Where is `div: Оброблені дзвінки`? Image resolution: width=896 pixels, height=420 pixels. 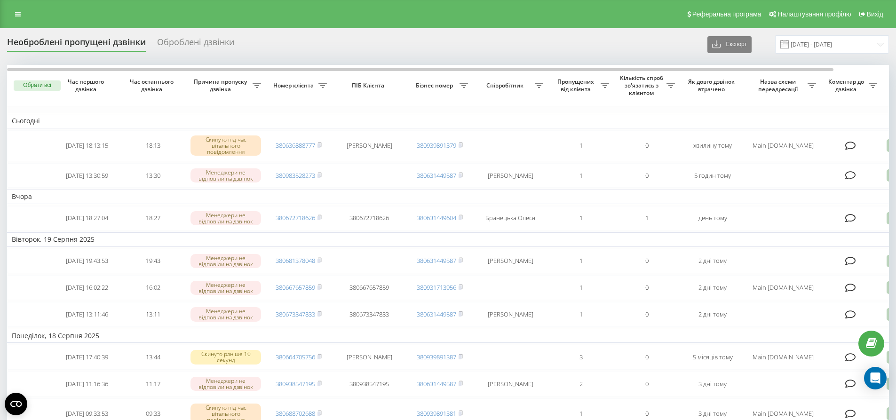
div: Оброблені дзвінки is located at coordinates (196, 44).